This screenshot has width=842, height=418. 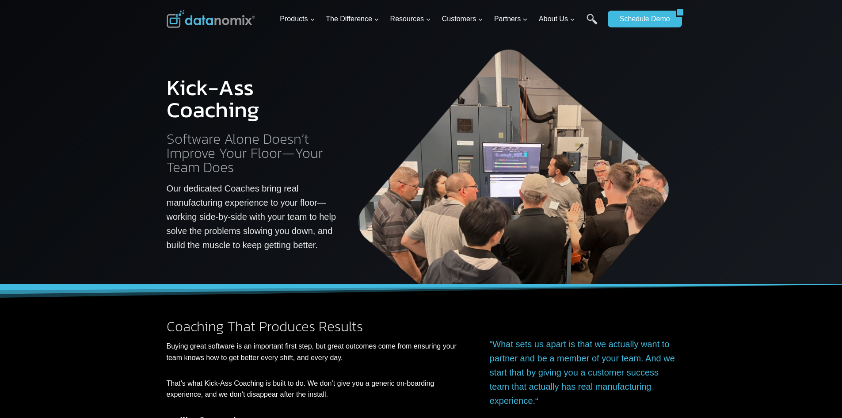 What do you see at coordinates (411, 19) in the screenshot?
I see `span: Resources` at bounding box center [411, 19].